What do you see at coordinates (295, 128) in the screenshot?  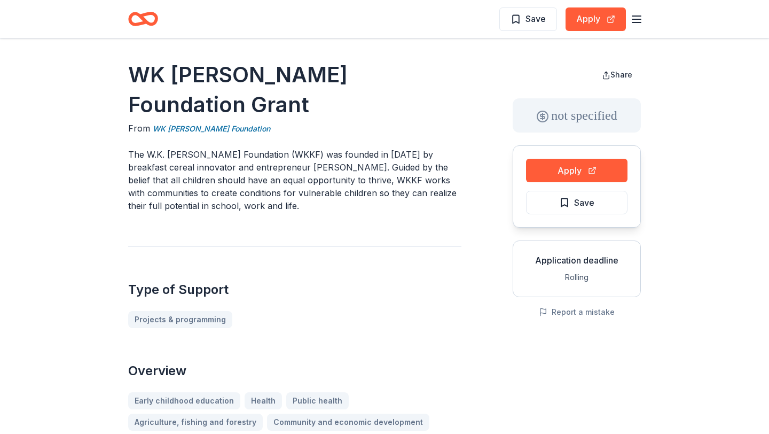 I see `div: From` at bounding box center [295, 128].